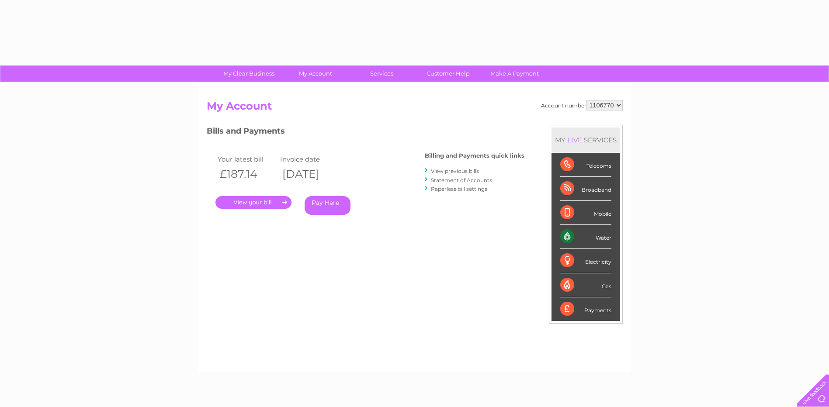 This screenshot has height=407, width=829. I want to click on a: Paperless bill settings, so click(459, 189).